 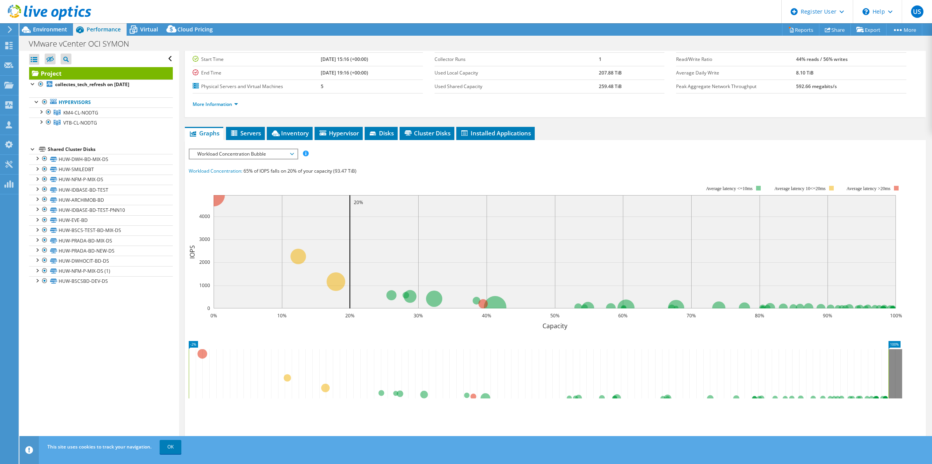 What do you see at coordinates (101, 200) in the screenshot?
I see `a: HUW-ARCHIMOB-BD` at bounding box center [101, 200].